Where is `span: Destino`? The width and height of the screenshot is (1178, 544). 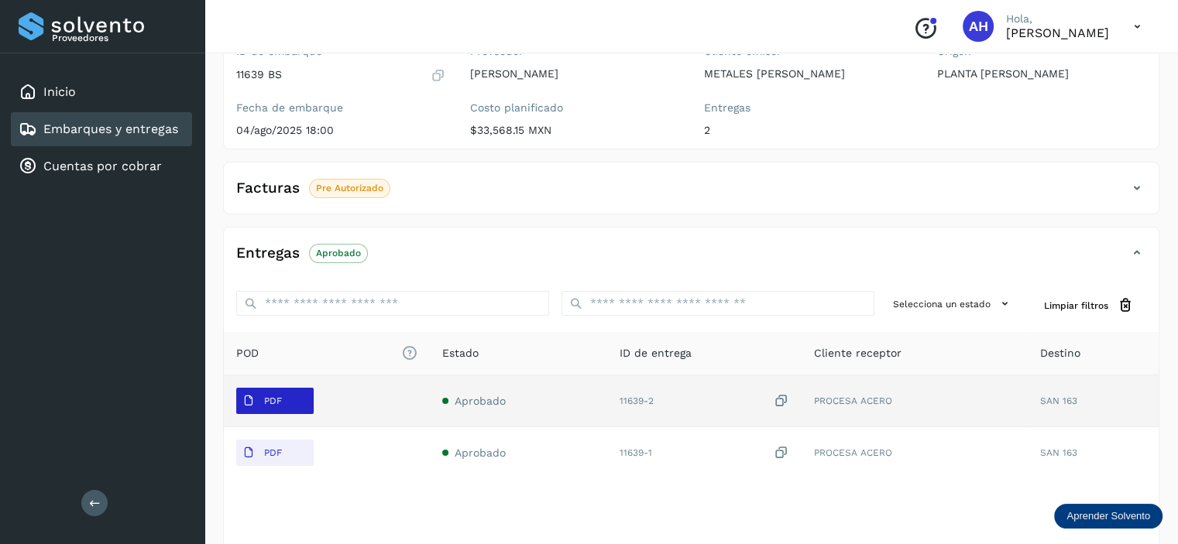 span: Destino is located at coordinates (1060, 353).